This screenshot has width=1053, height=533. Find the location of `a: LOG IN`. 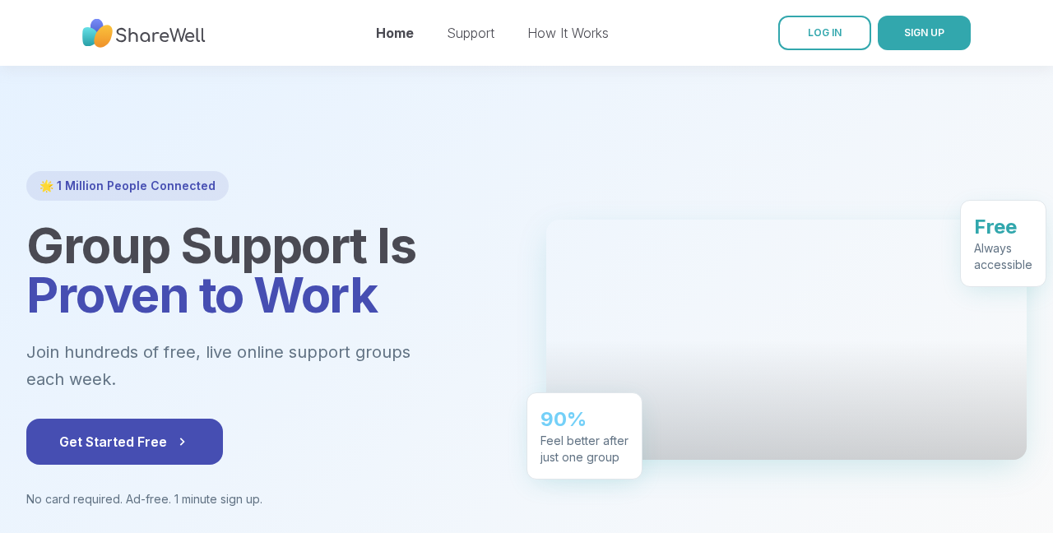

a: LOG IN is located at coordinates (824, 33).